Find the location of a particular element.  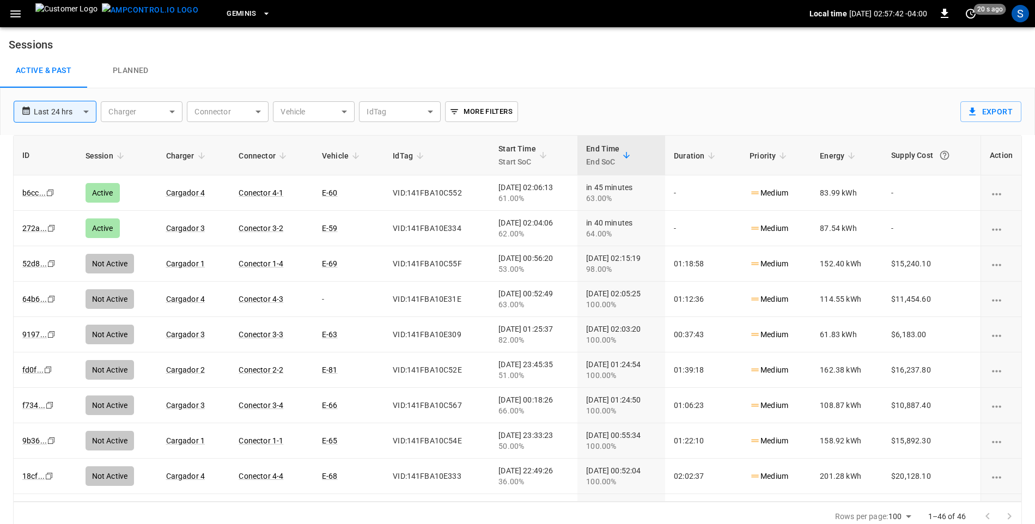

a: 64b6... is located at coordinates (34, 299).